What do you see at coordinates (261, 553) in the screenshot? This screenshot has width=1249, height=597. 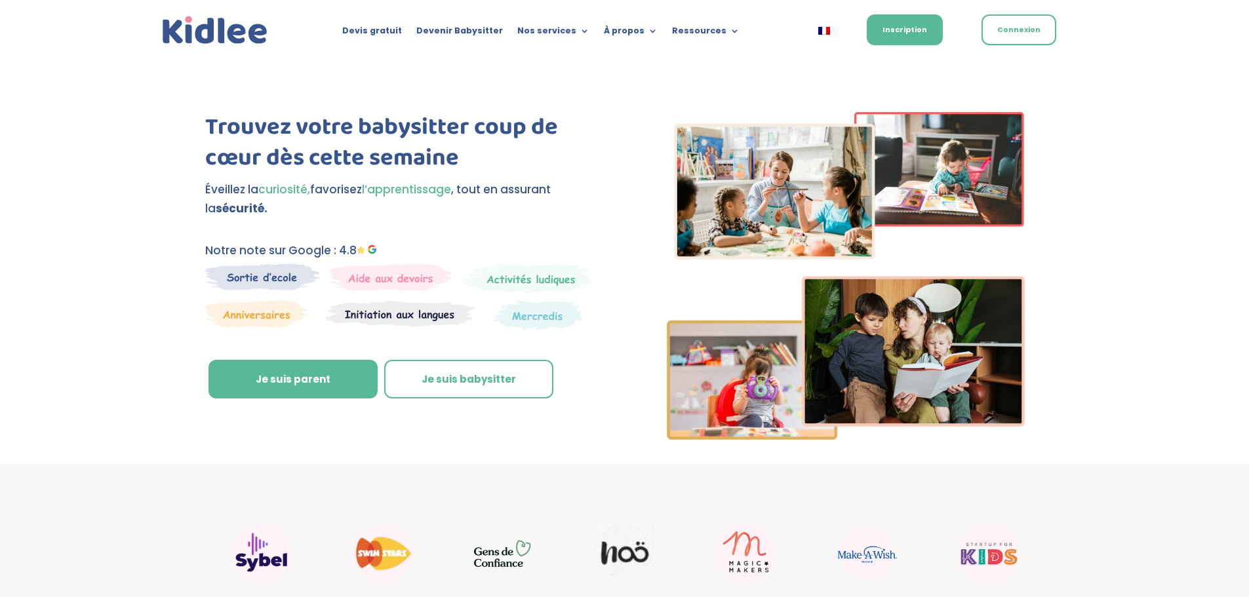 I see `img: Sybel` at bounding box center [261, 553].